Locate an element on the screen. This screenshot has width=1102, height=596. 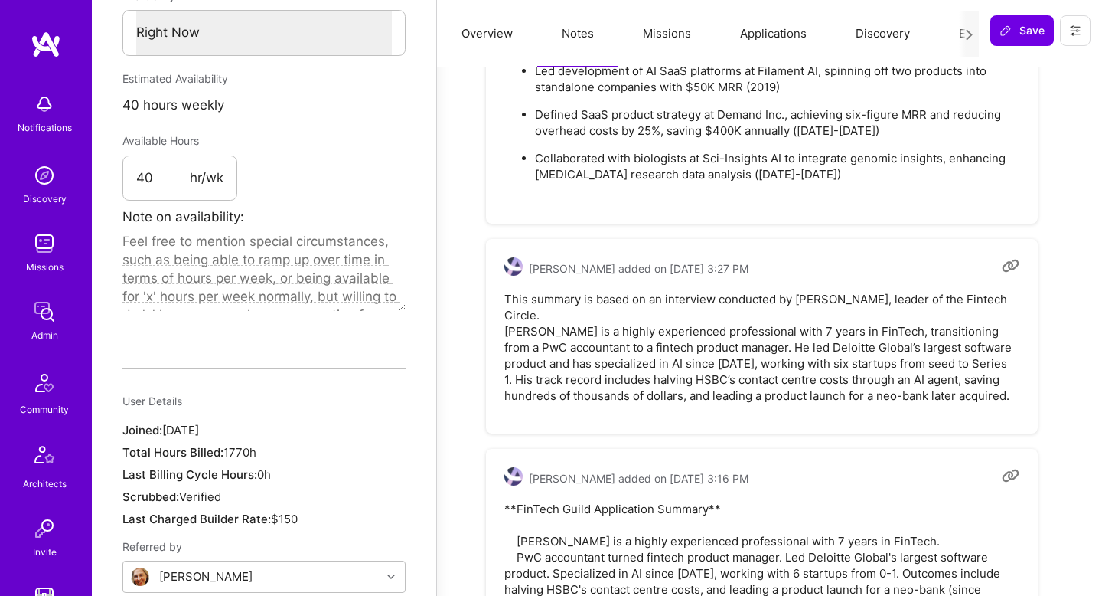
span: 0h is located at coordinates (264, 474).